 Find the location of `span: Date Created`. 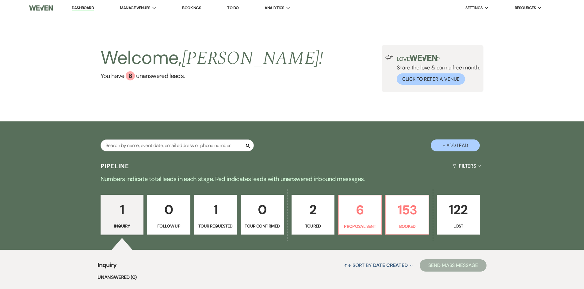

span: Date Created is located at coordinates (390, 266).